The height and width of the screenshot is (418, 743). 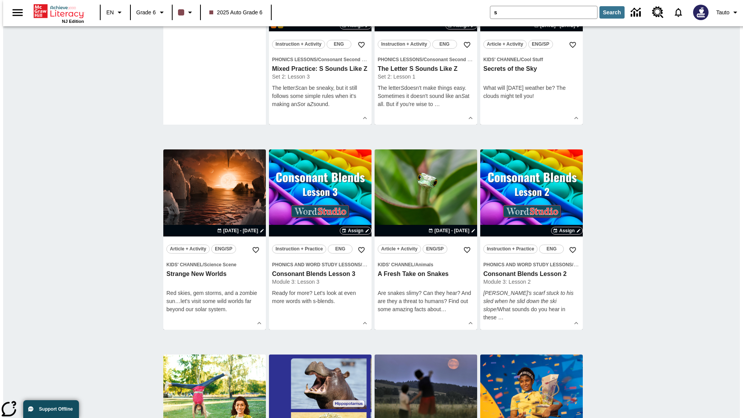 I want to click on span: Animals, so click(x=424, y=265).